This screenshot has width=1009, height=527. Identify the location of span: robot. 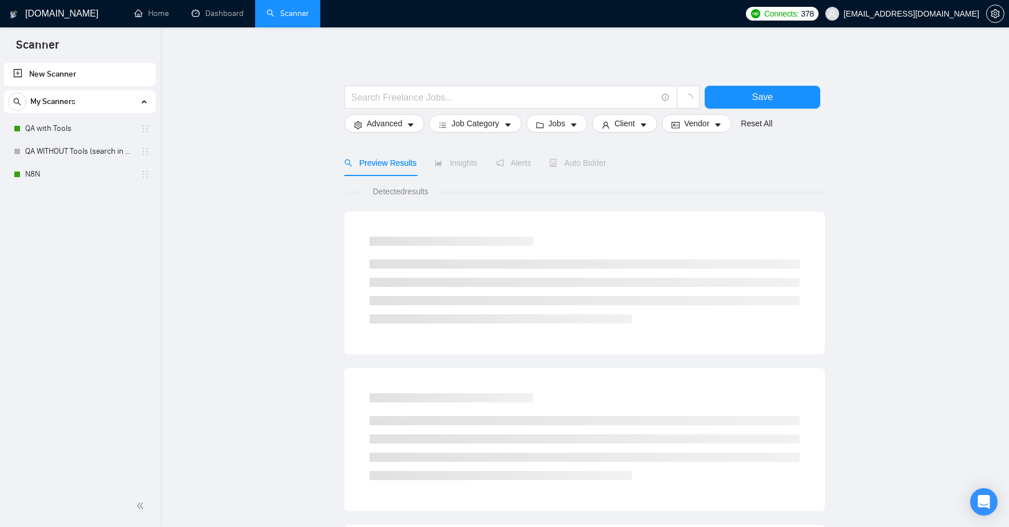
(553, 163).